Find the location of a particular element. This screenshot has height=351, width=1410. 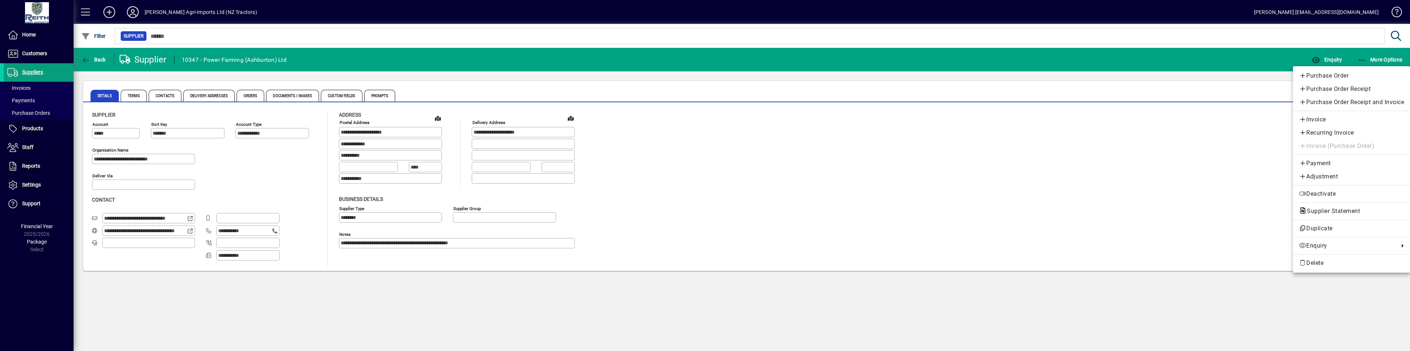

span: Payment is located at coordinates (1352, 163).